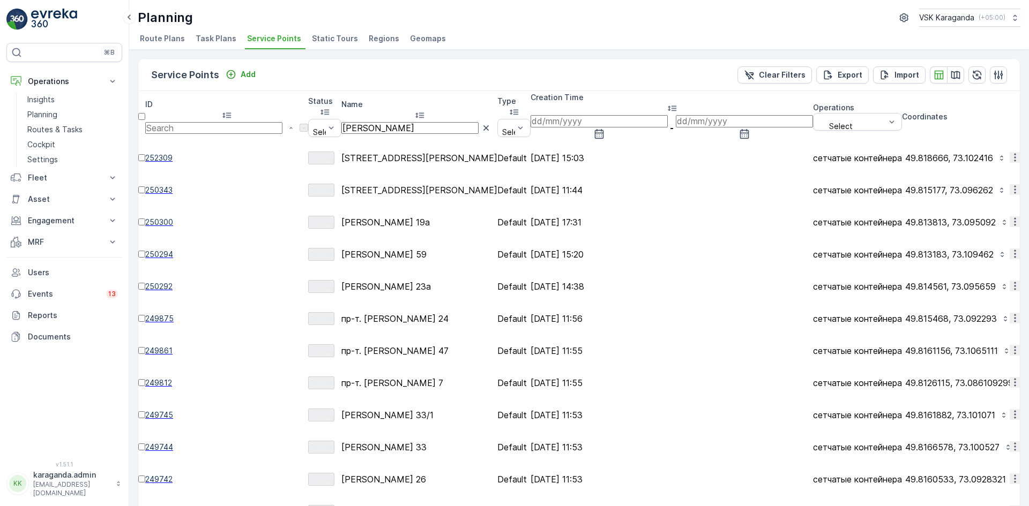 The image size is (1029, 506). I want to click on p: Clear Filters, so click(782, 75).